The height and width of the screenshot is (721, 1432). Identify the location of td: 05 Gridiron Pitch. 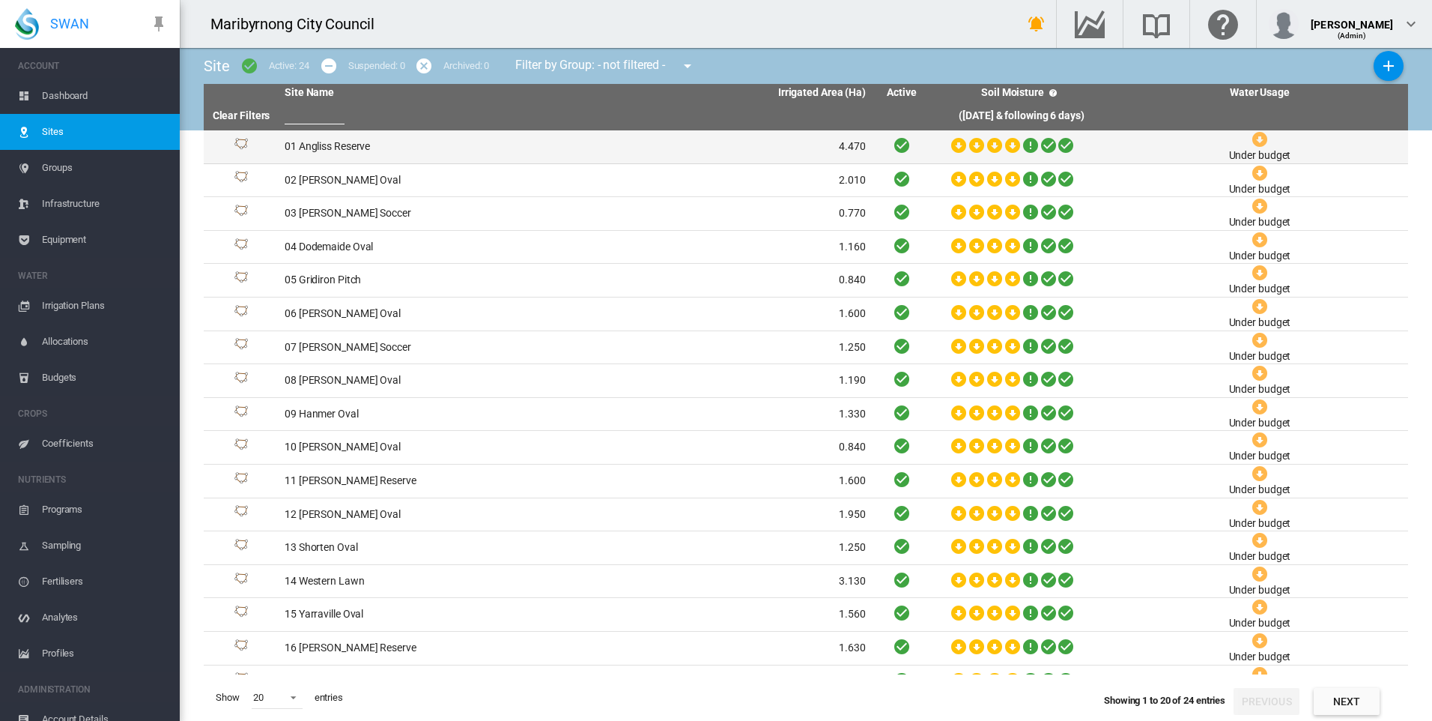
(427, 280).